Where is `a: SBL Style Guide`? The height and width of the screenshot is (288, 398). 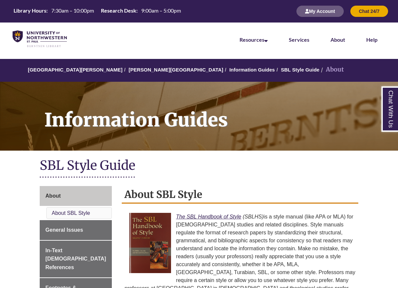
a: SBL Style Guide is located at coordinates (300, 69).